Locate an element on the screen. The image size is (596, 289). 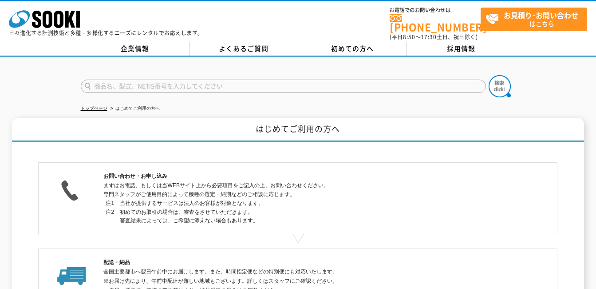
dt: 注1 is located at coordinates (110, 203).